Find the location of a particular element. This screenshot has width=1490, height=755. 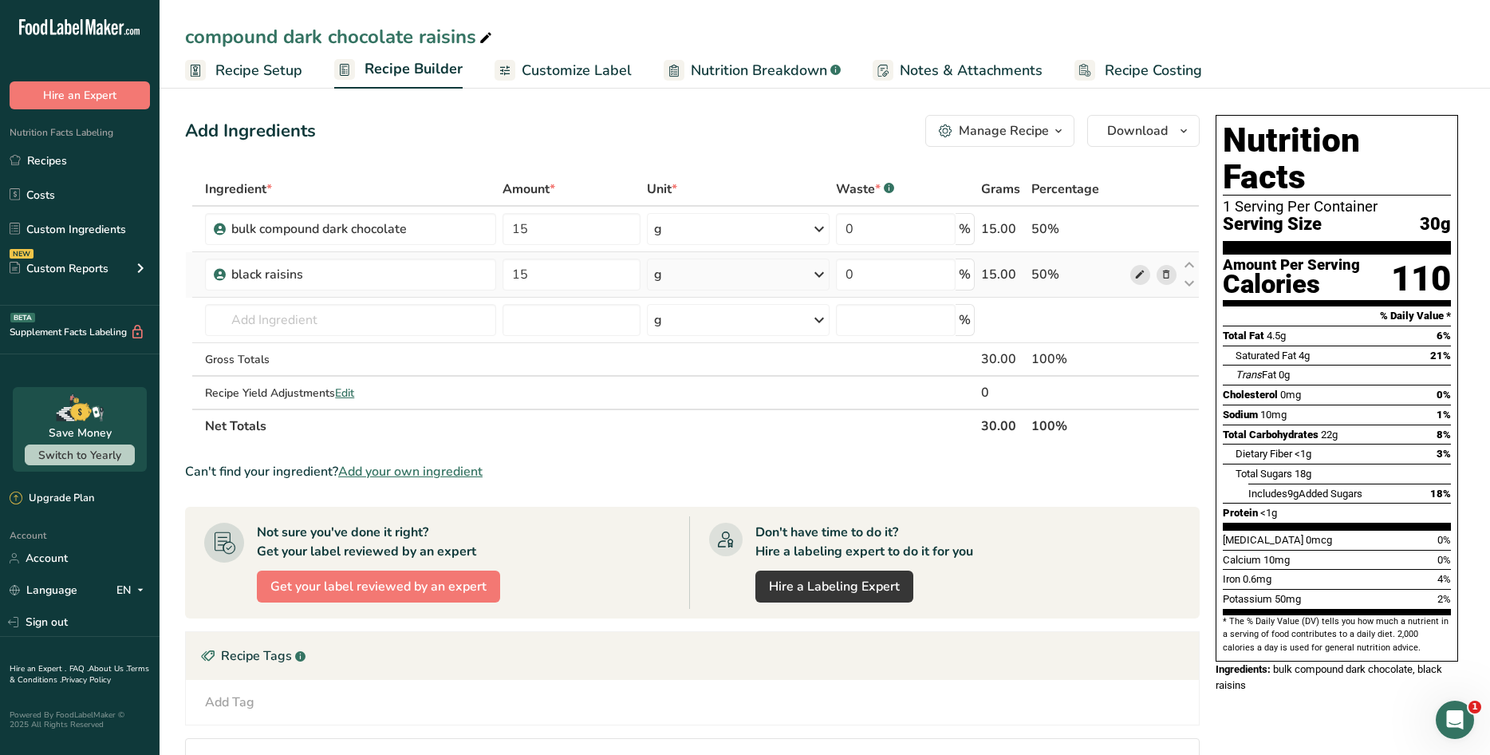

span: 0.6mg is located at coordinates (1257, 578).